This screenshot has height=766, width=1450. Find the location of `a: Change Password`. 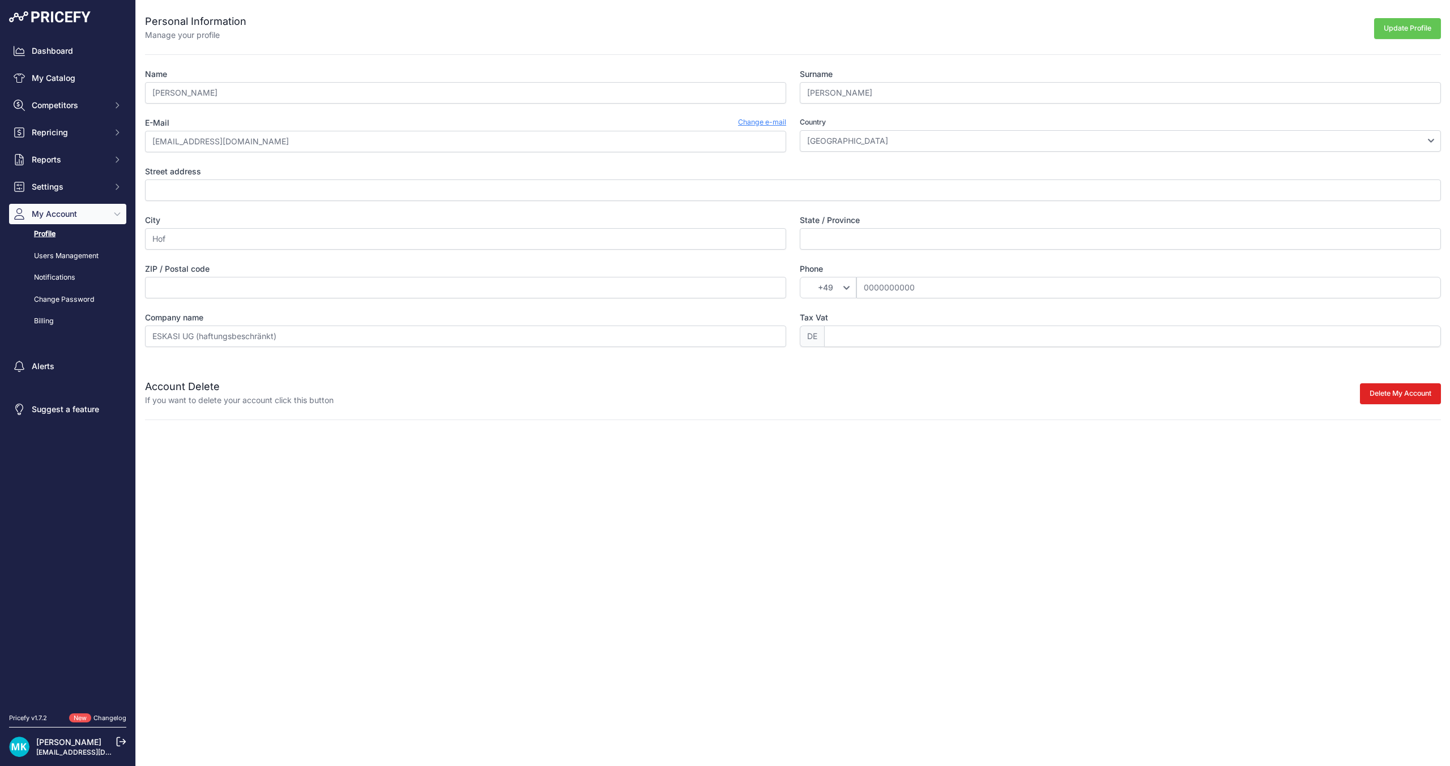

a: Change Password is located at coordinates (67, 300).